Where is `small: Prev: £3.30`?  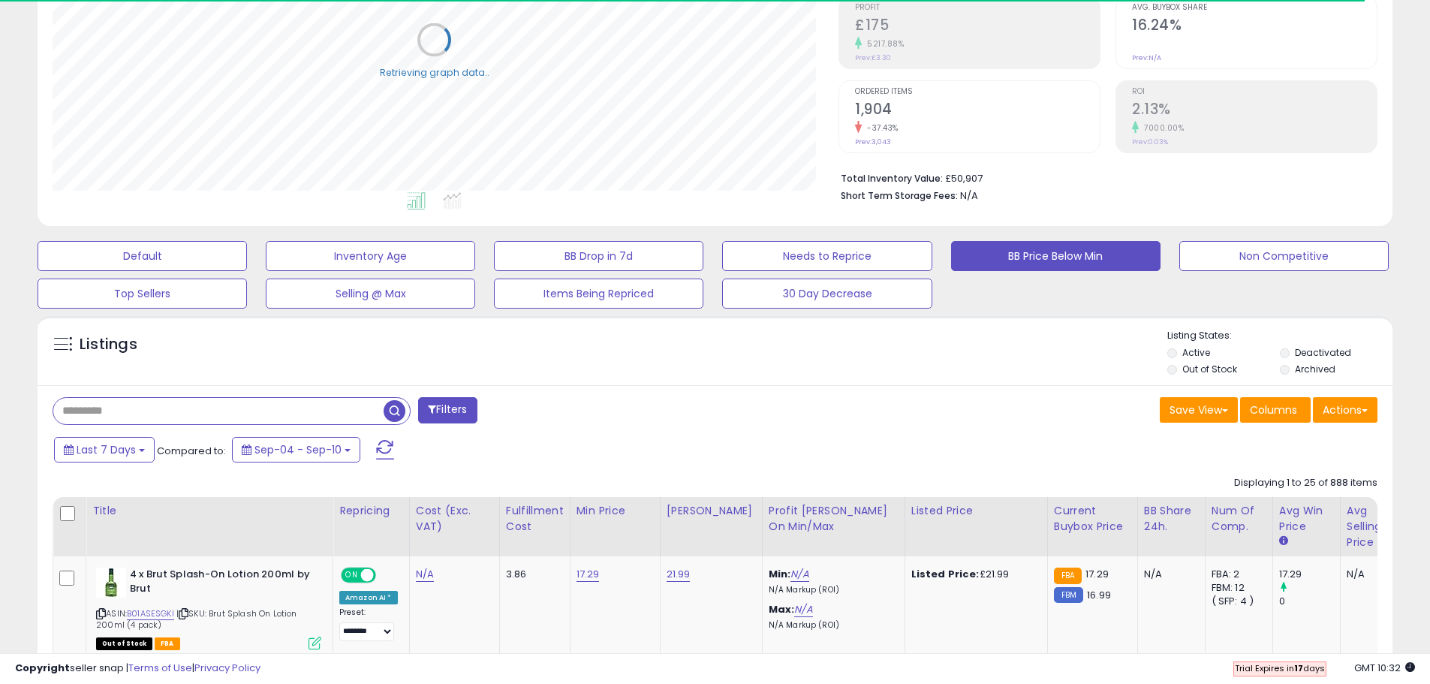
small: Prev: £3.30 is located at coordinates (873, 58).